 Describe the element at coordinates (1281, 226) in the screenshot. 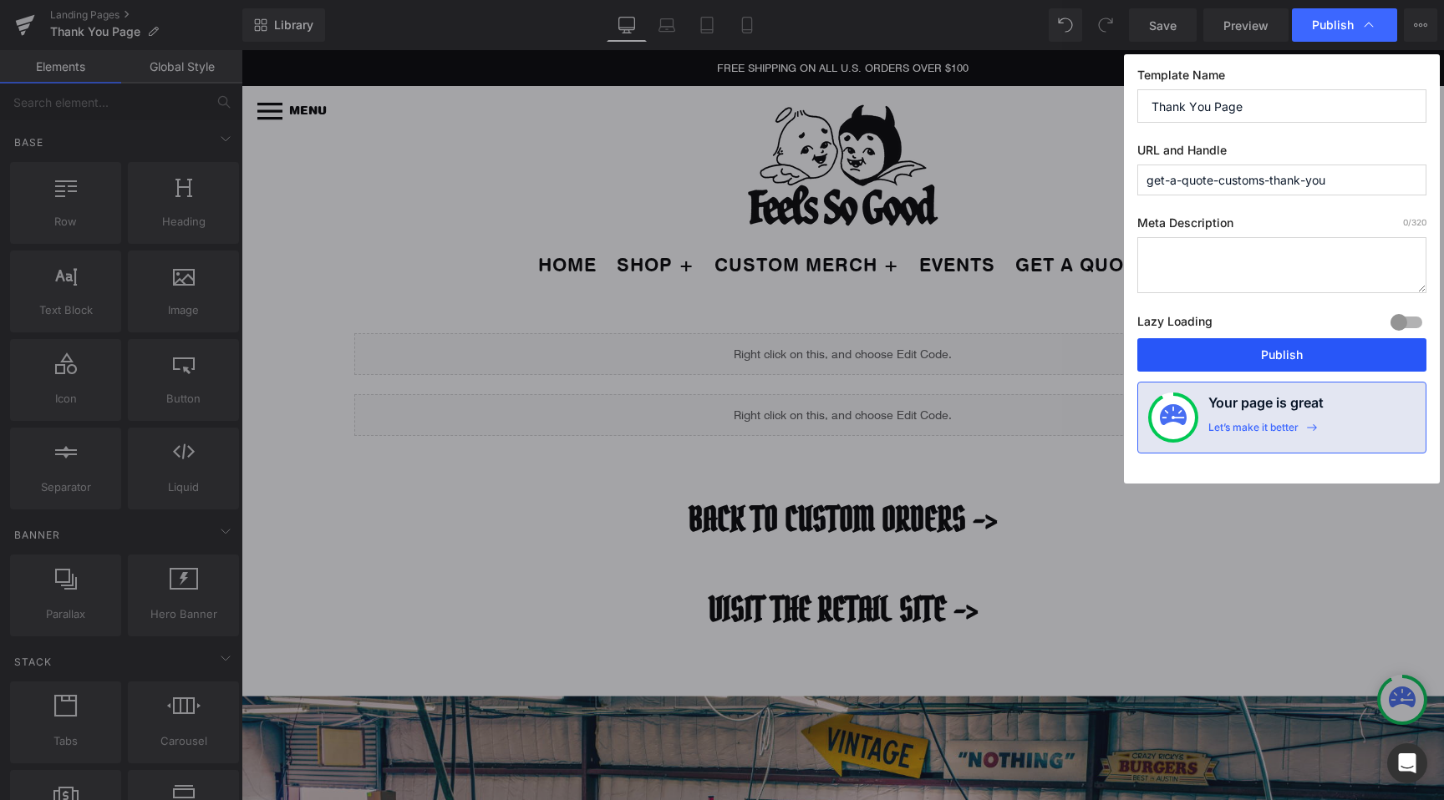

I see `label: Meta Description` at that location.